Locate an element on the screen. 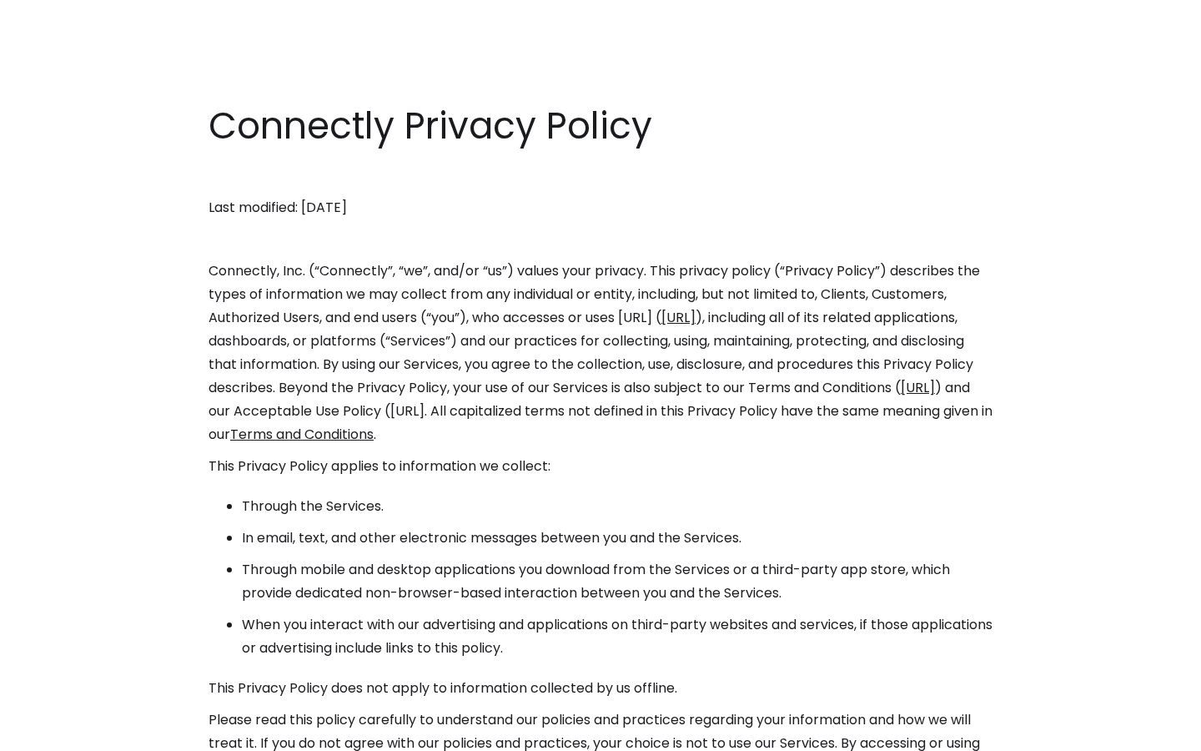 The image size is (1201, 751). li: When you interact with our advertising and applications on third-party websites and services, if ... is located at coordinates (617, 636).